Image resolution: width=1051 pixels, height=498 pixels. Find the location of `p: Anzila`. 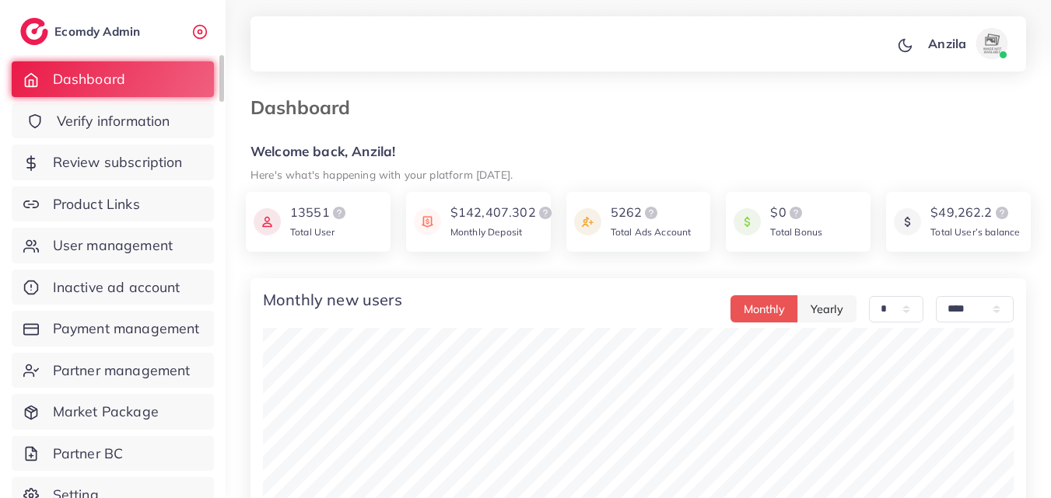

p: Anzila is located at coordinates (946, 44).